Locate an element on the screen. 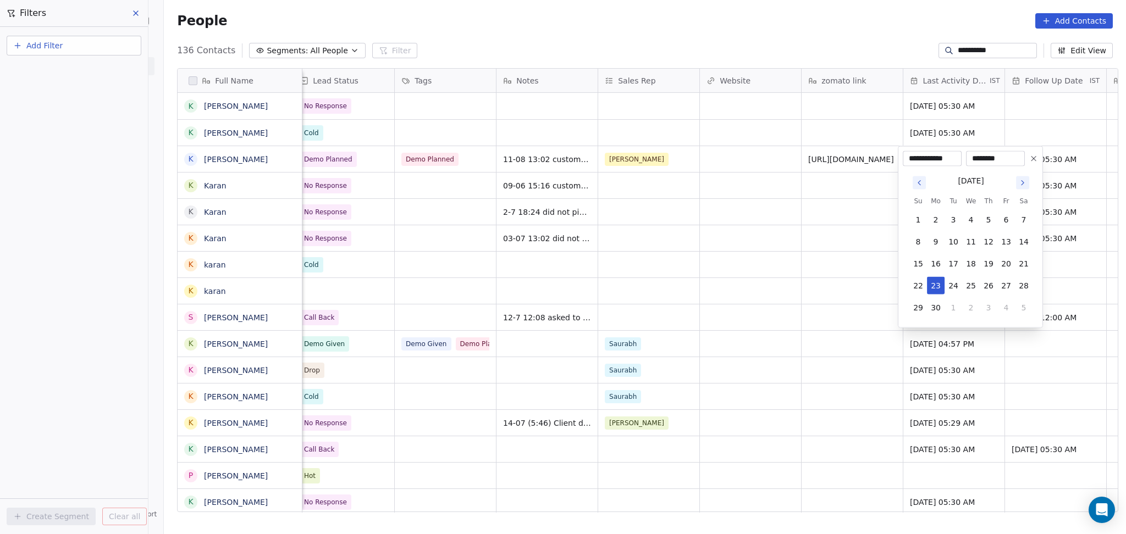 The image size is (1126, 534). button: 10 is located at coordinates (954, 242).